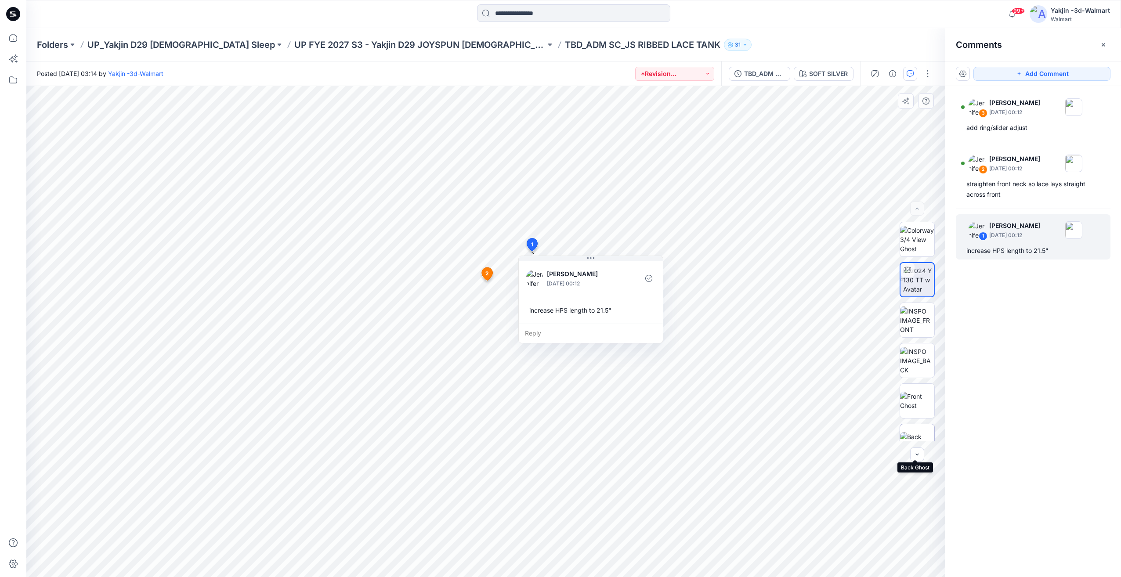  I want to click on div: 3, so click(983, 113).